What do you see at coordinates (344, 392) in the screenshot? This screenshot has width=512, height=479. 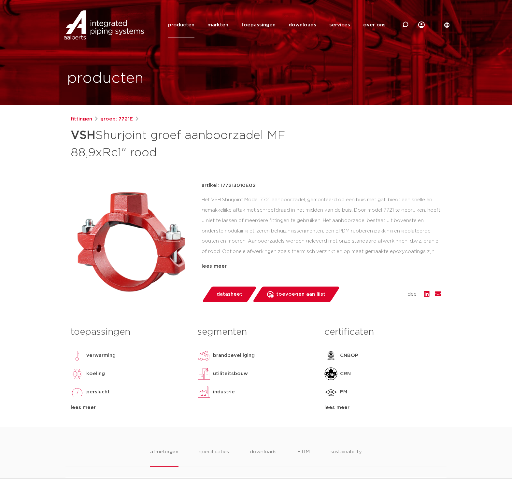 I see `p: FM` at bounding box center [344, 392].